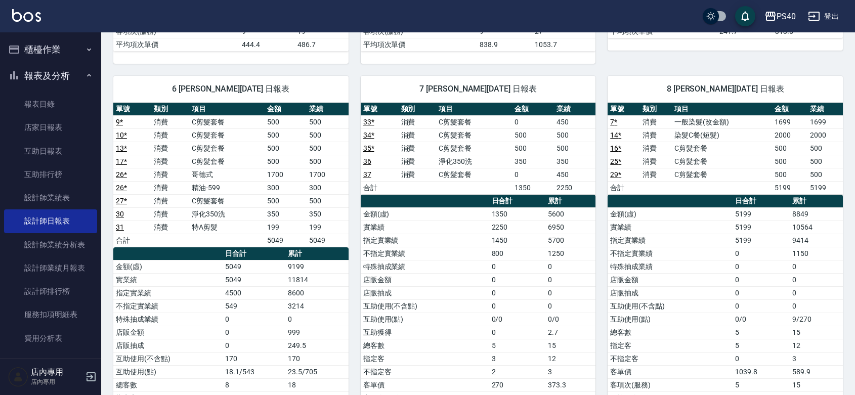 This screenshot has width=855, height=395. I want to click on td: 589.9, so click(816, 372).